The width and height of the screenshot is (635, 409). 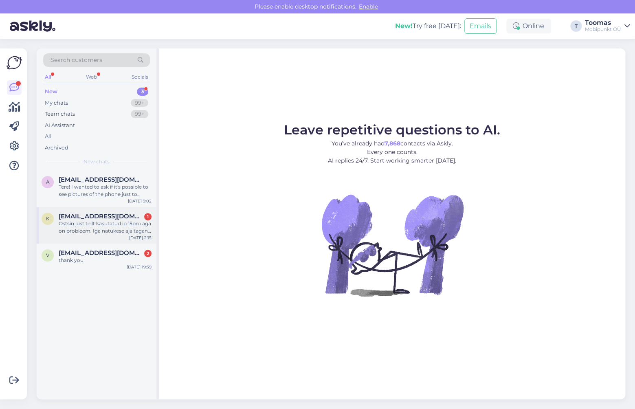 I want to click on img: No Chat active, so click(x=392, y=245).